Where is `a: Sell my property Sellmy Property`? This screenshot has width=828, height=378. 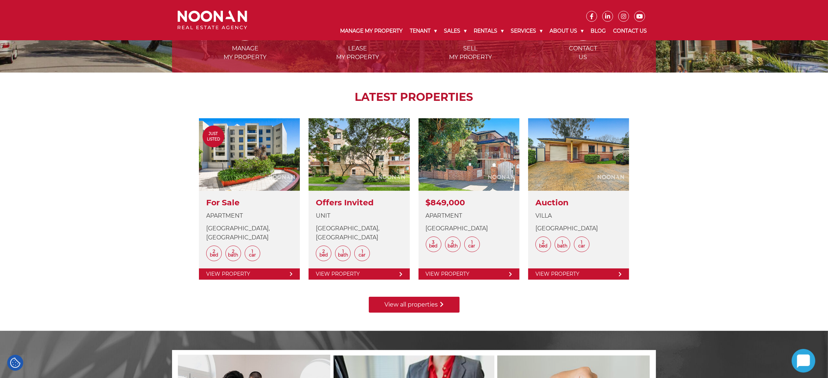 a: Sell my property Sellmy Property is located at coordinates (471, 38).